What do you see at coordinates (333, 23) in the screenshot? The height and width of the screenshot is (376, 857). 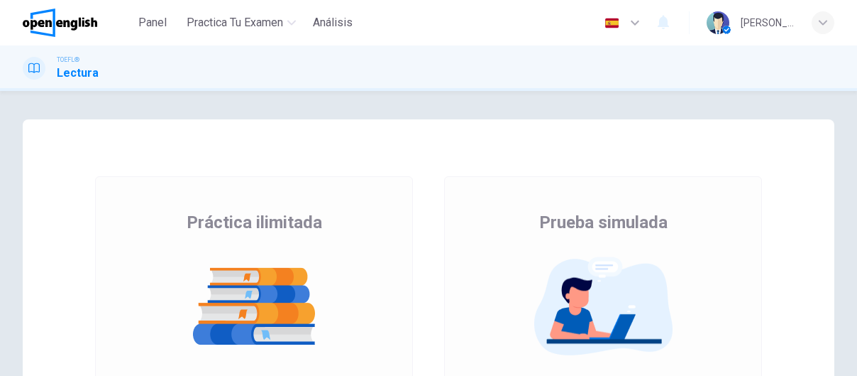 I see `button: Análisis` at bounding box center [333, 23].